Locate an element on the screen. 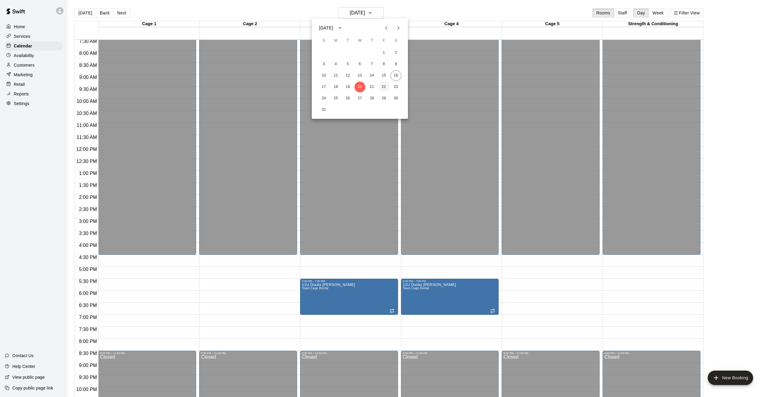 This screenshot has width=769, height=397. span: Sunday is located at coordinates (324, 41).